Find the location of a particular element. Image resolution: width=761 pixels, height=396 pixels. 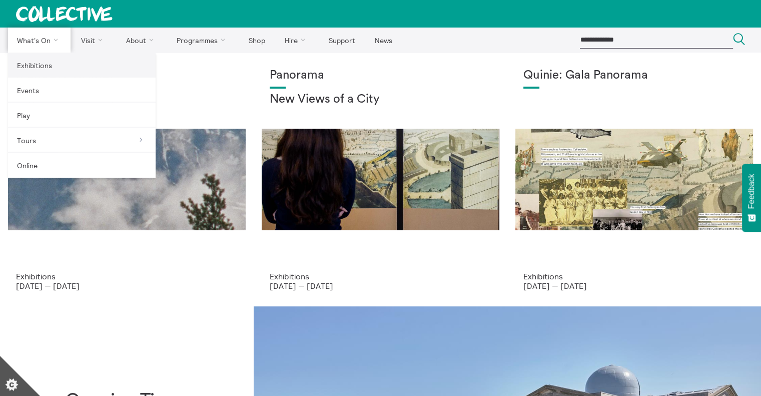

h1: Quinie: Gala Panorama is located at coordinates (634, 76).